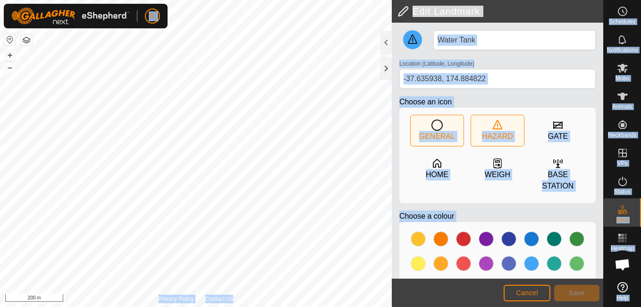 This screenshot has width=641, height=307. Describe the element at coordinates (577, 293) in the screenshot. I see `span: Save` at that location.